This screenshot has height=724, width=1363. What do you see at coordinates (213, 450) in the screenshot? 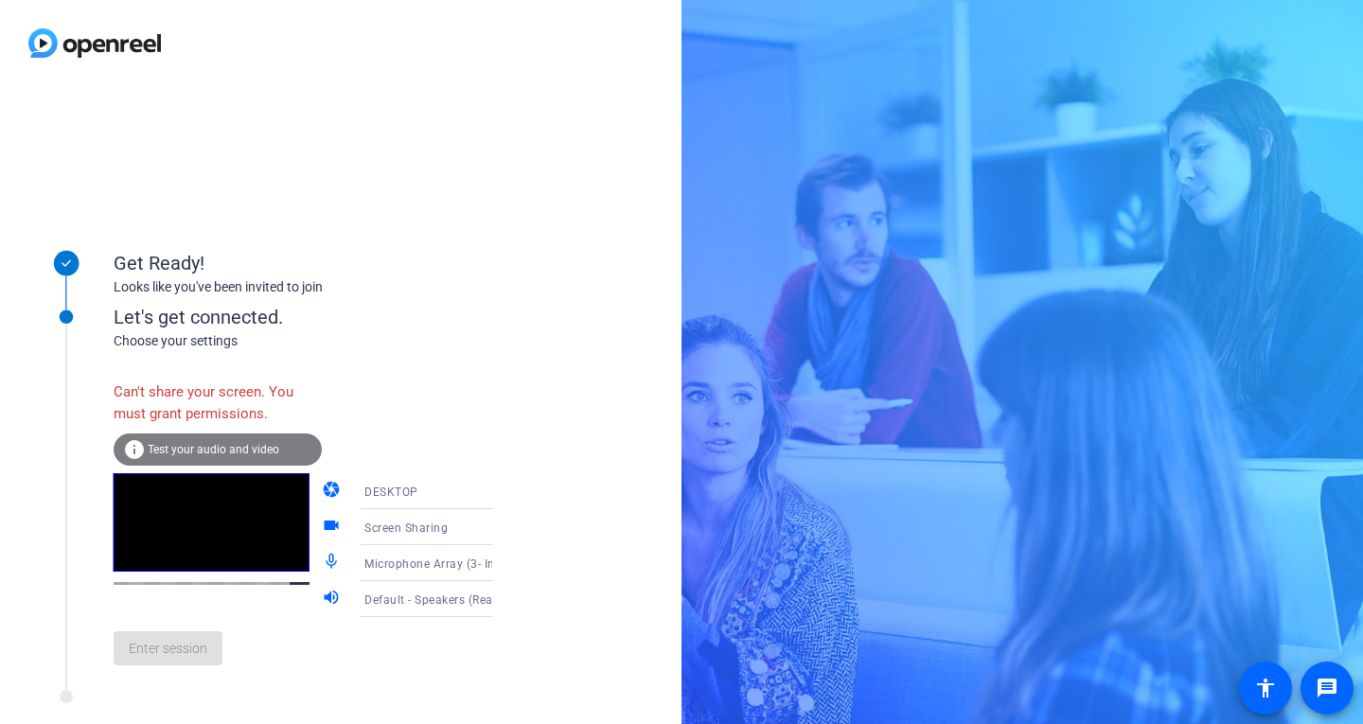
I see `span: Test your audio and video` at bounding box center [213, 450].